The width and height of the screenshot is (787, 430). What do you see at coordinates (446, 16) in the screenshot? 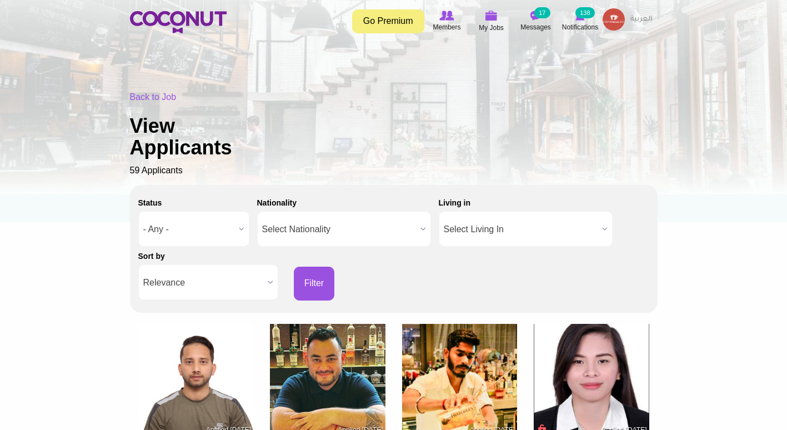
I see `img: Browse Members` at bounding box center [446, 16].